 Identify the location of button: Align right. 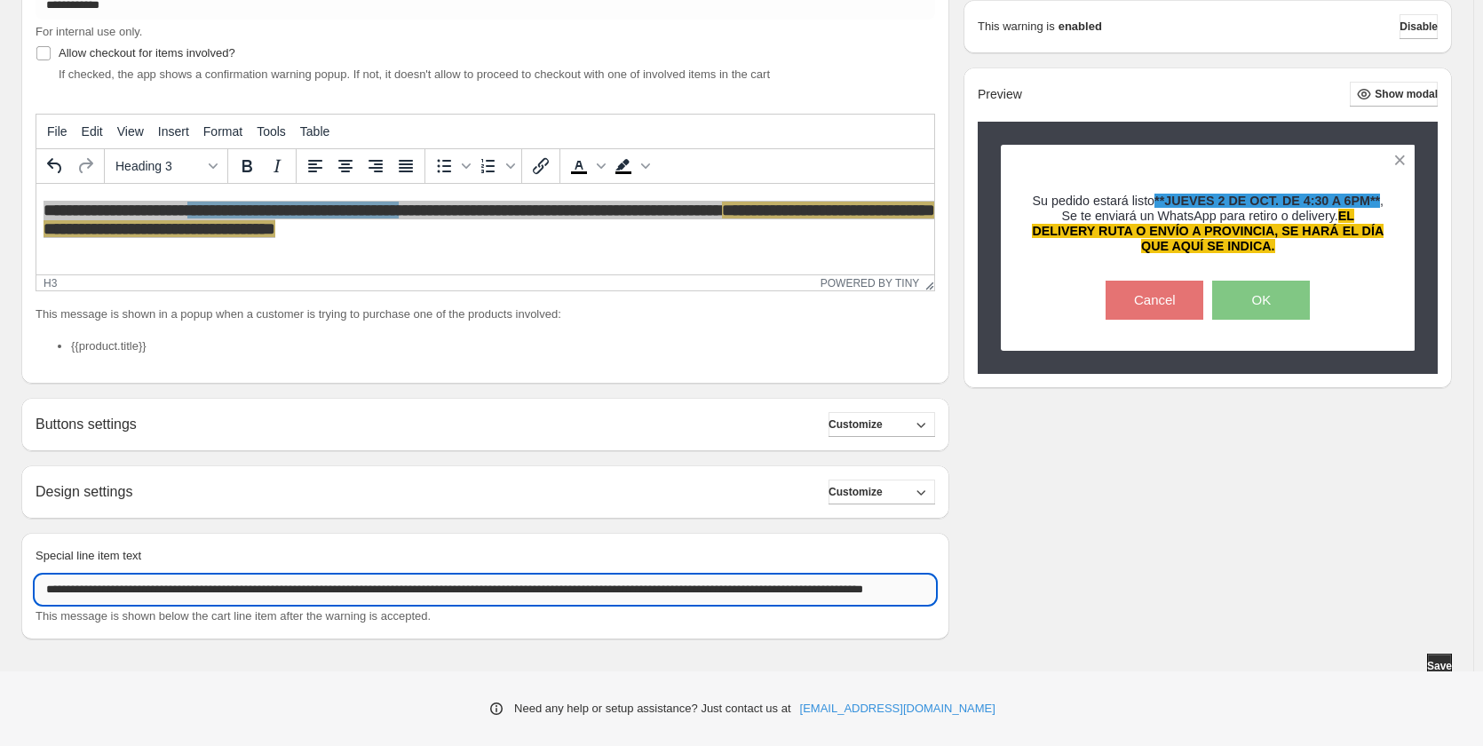
(376, 166).